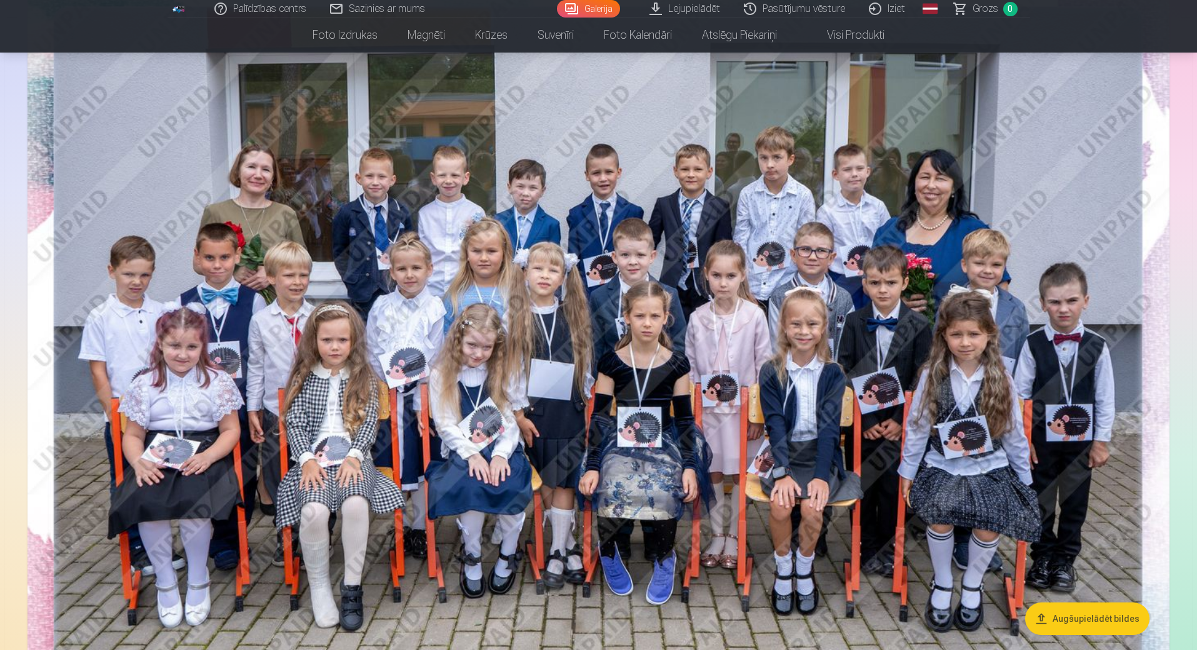 The image size is (1197, 650). What do you see at coordinates (1087, 618) in the screenshot?
I see `button: Augšupielādēt bildes` at bounding box center [1087, 618].